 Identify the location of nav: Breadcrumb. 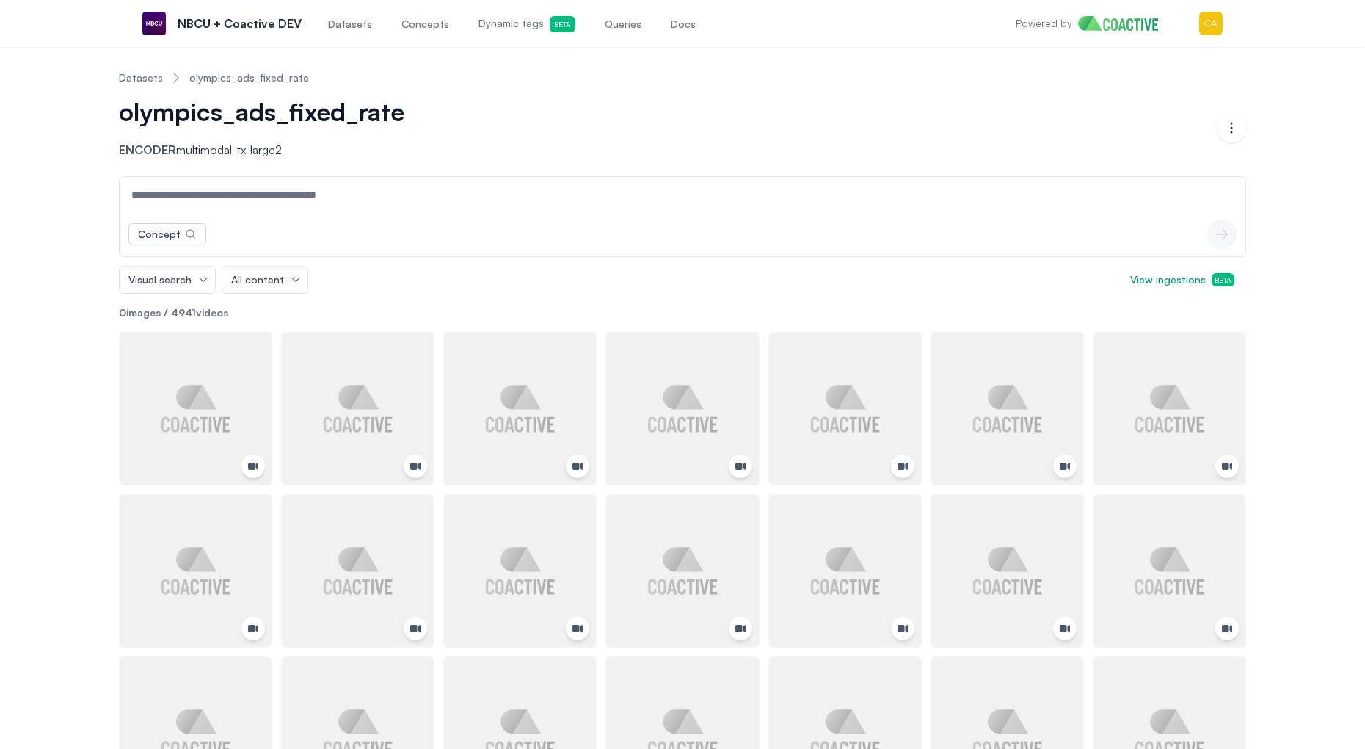
(683, 78).